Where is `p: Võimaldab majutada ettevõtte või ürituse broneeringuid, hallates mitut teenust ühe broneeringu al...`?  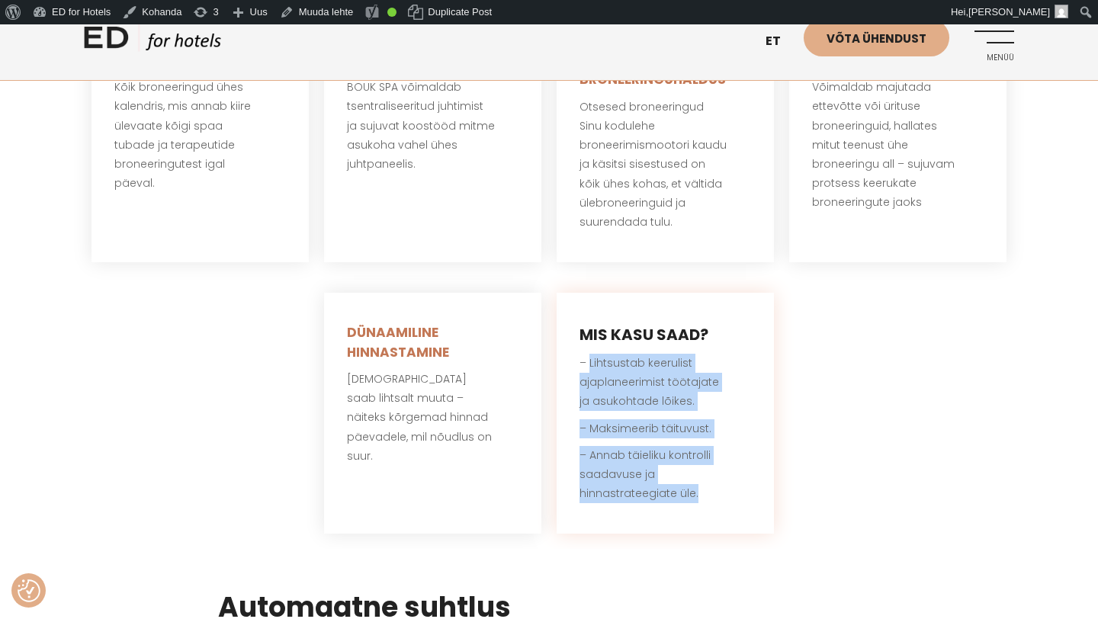
p: Võimaldab majutada ettevõtte või ürituse broneeringuid, hallates mitut teenust ühe broneeringu al... is located at coordinates (898, 145).